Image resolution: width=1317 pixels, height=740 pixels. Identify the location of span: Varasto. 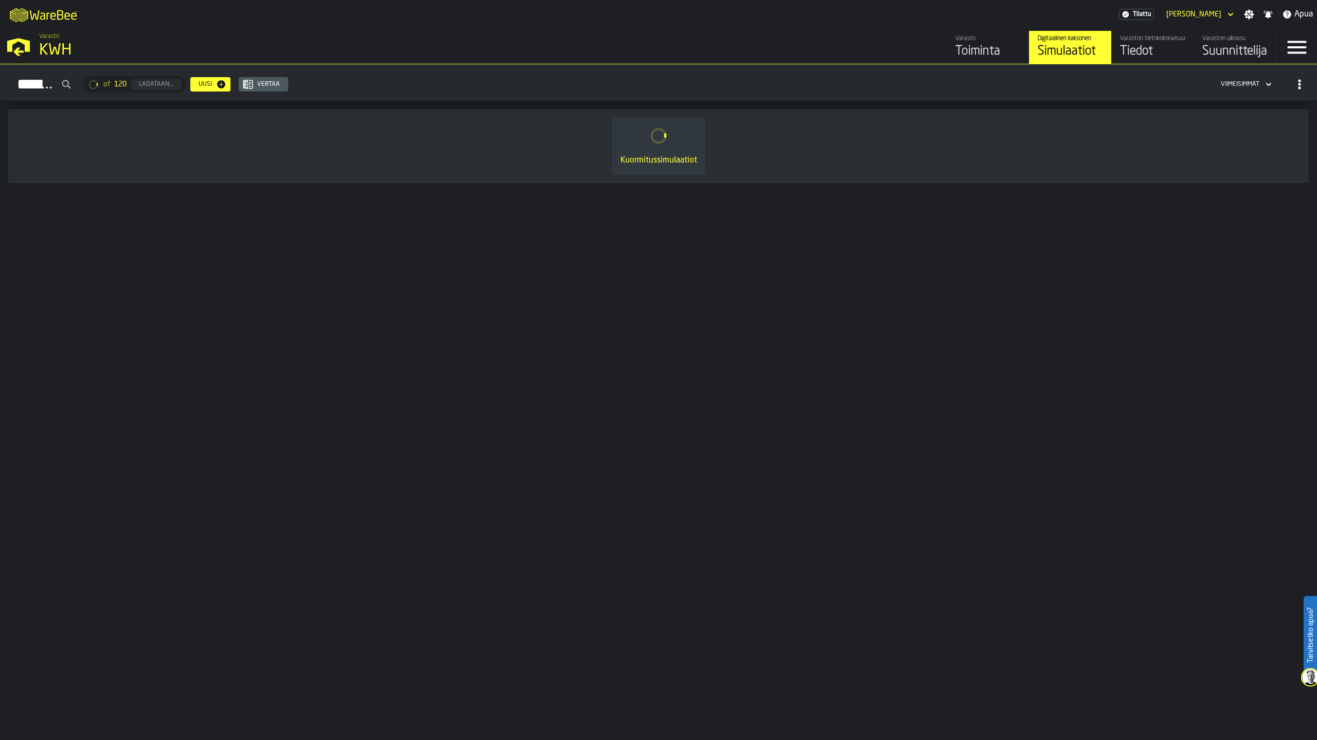
(49, 37).